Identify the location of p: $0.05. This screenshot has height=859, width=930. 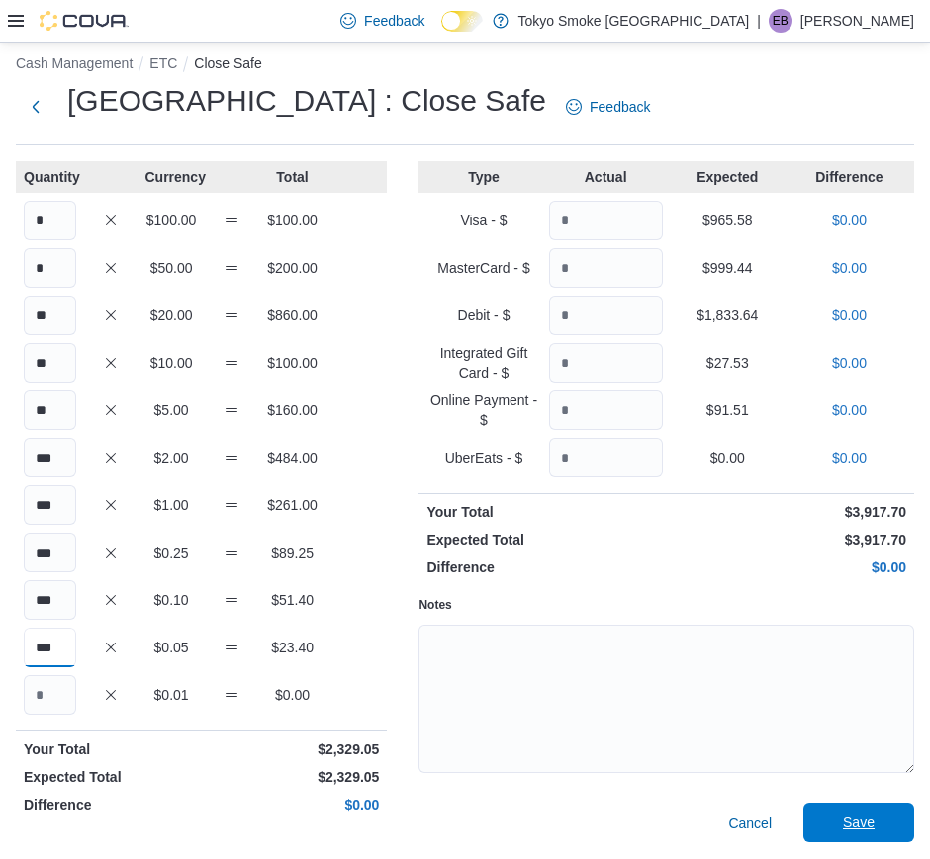
(170, 648).